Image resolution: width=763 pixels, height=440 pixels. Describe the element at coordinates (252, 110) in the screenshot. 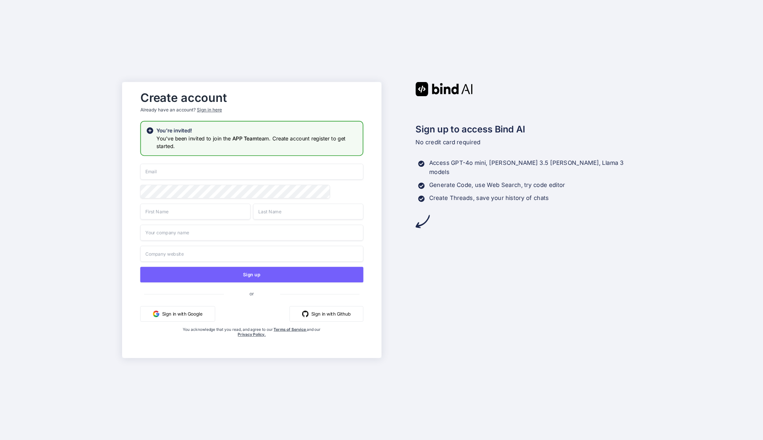

I see `p: Already have an account?` at that location.